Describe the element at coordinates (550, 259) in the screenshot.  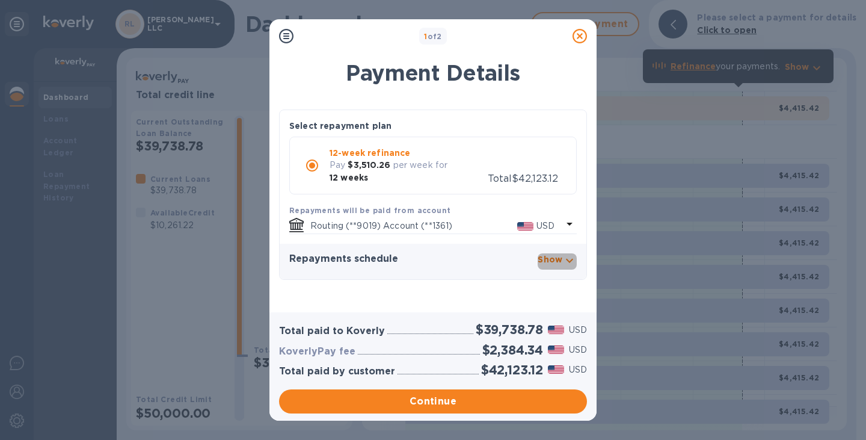
I see `p: Show` at that location.